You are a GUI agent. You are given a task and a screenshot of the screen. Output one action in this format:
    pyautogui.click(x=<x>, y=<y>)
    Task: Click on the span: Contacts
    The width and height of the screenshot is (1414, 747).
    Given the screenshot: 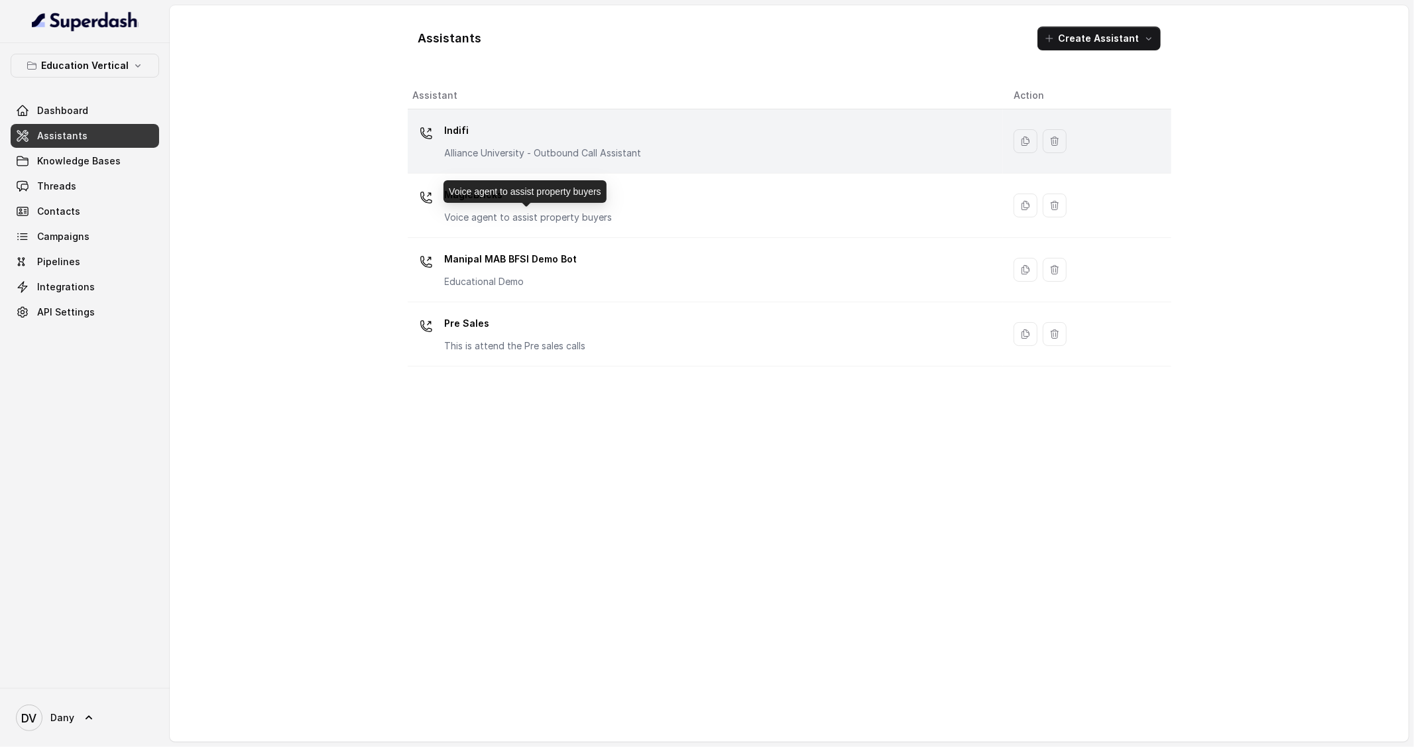 What is the action you would take?
    pyautogui.click(x=58, y=212)
    